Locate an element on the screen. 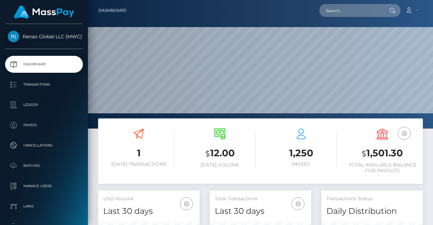 The image size is (433, 225). a: Ledger is located at coordinates (44, 105).